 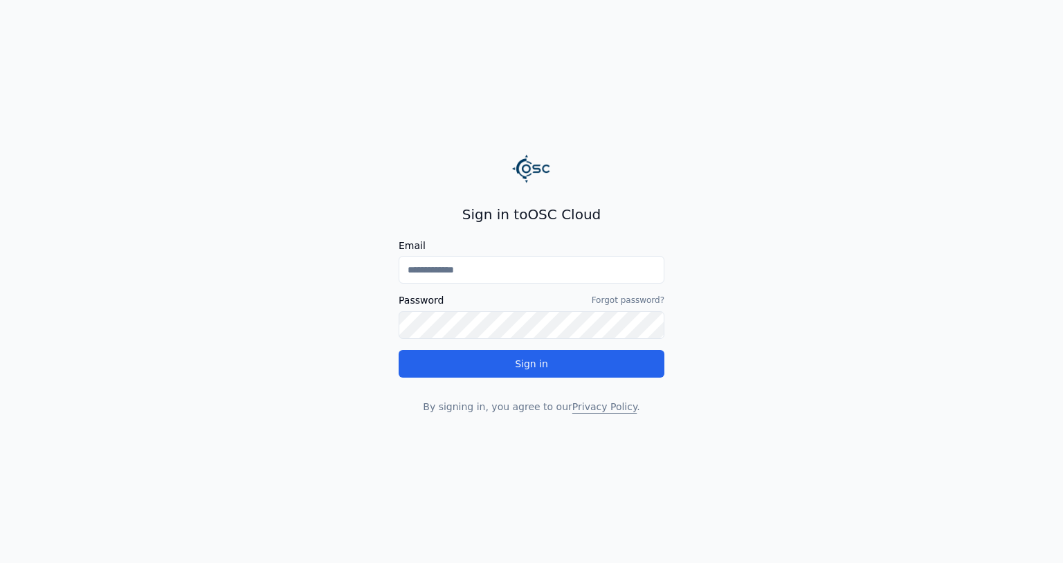 I want to click on label: Email, so click(x=532, y=246).